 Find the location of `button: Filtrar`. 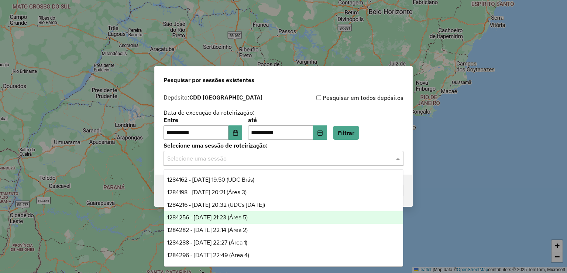

button: Filtrar is located at coordinates (346, 133).